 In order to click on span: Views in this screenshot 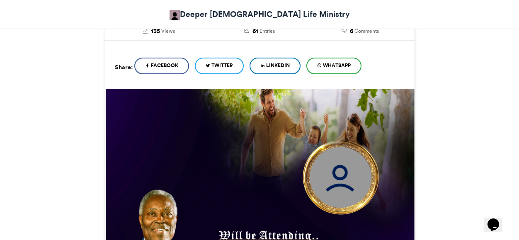, I will do `click(168, 31)`.